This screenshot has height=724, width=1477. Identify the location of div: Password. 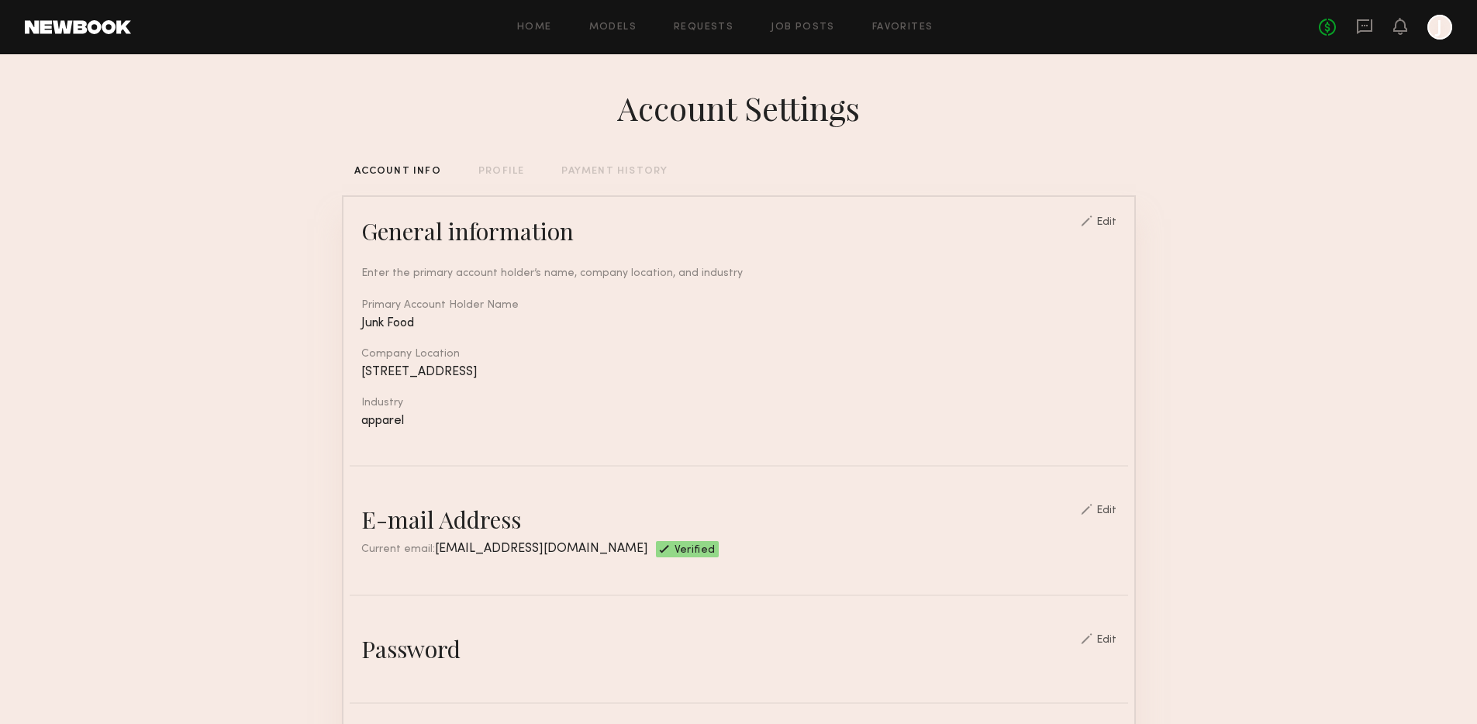
(411, 649).